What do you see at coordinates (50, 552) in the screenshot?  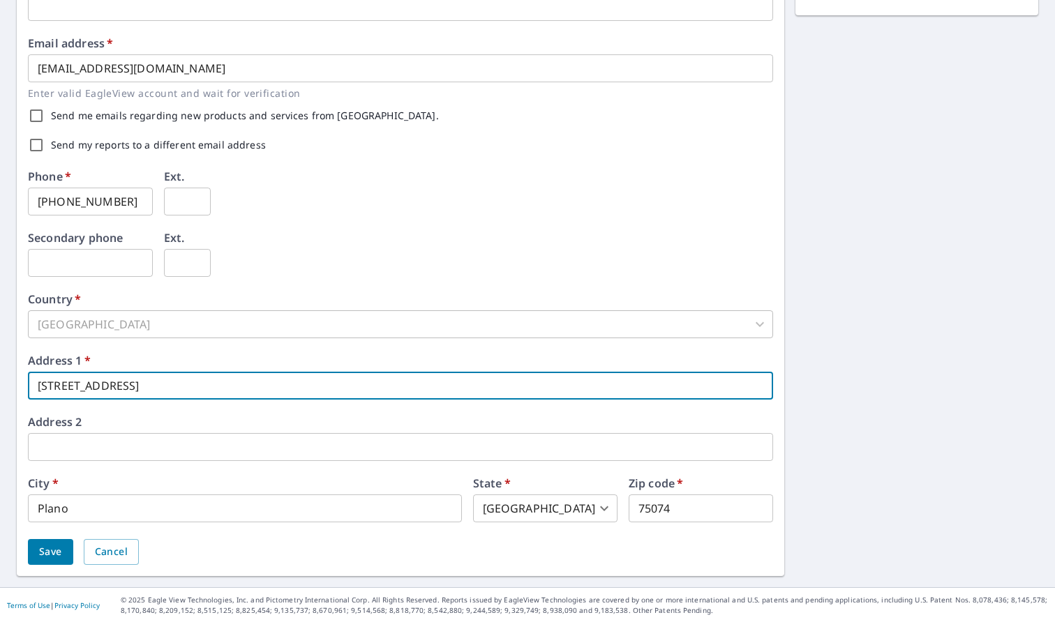 I see `button: Save` at bounding box center [50, 552].